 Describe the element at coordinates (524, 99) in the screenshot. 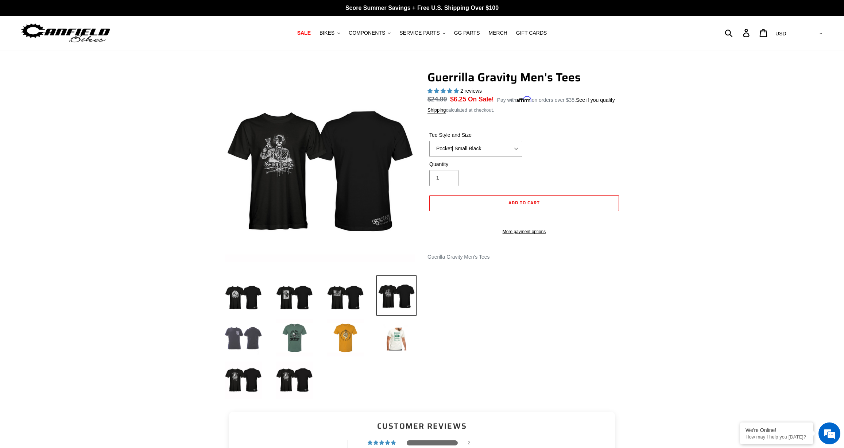

I see `span: Affirm` at that location.